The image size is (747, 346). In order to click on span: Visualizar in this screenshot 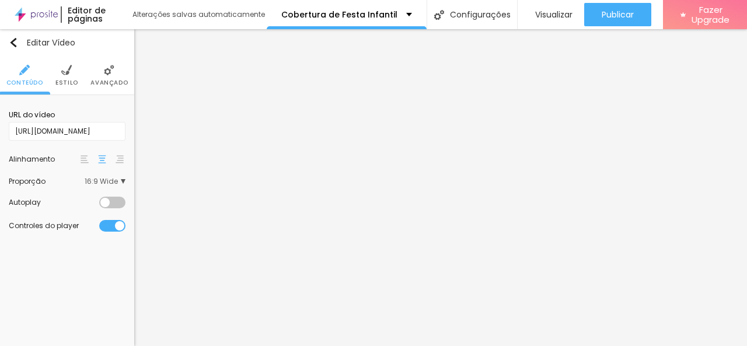, I will do `click(554, 15)`.